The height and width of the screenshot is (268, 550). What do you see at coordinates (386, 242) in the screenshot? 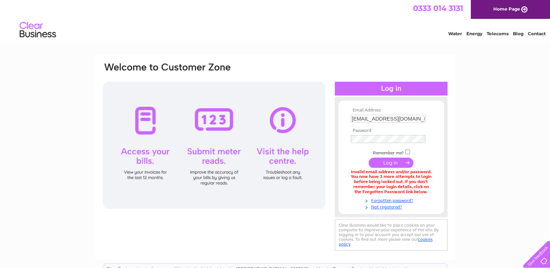
I see `a: cookies policy` at bounding box center [386, 242].